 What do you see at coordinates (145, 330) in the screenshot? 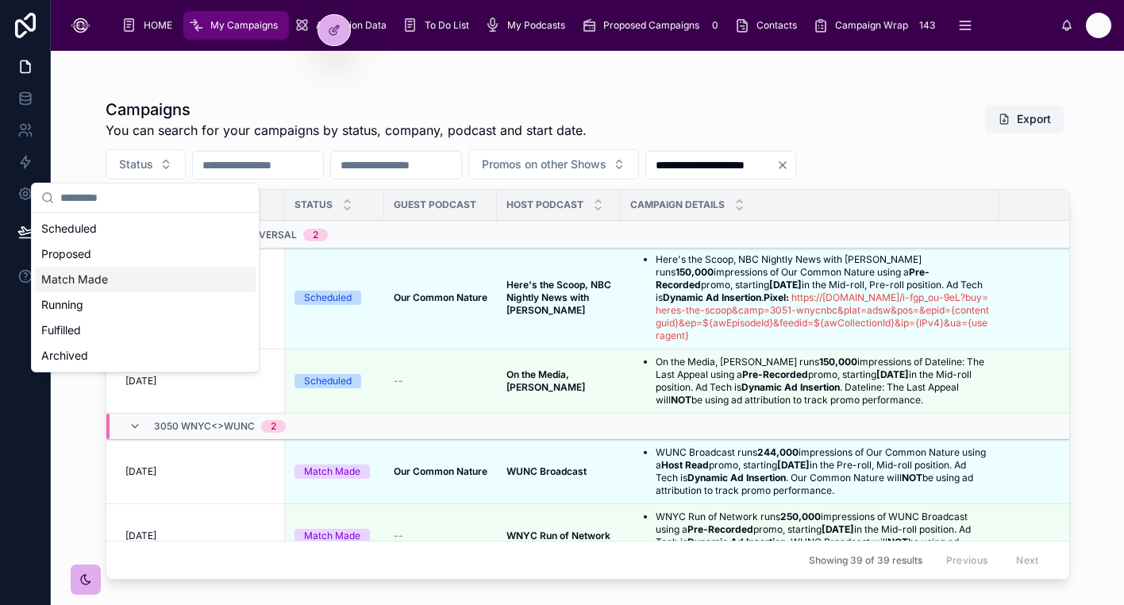
I see `div: Fulfilled` at bounding box center [145, 330].